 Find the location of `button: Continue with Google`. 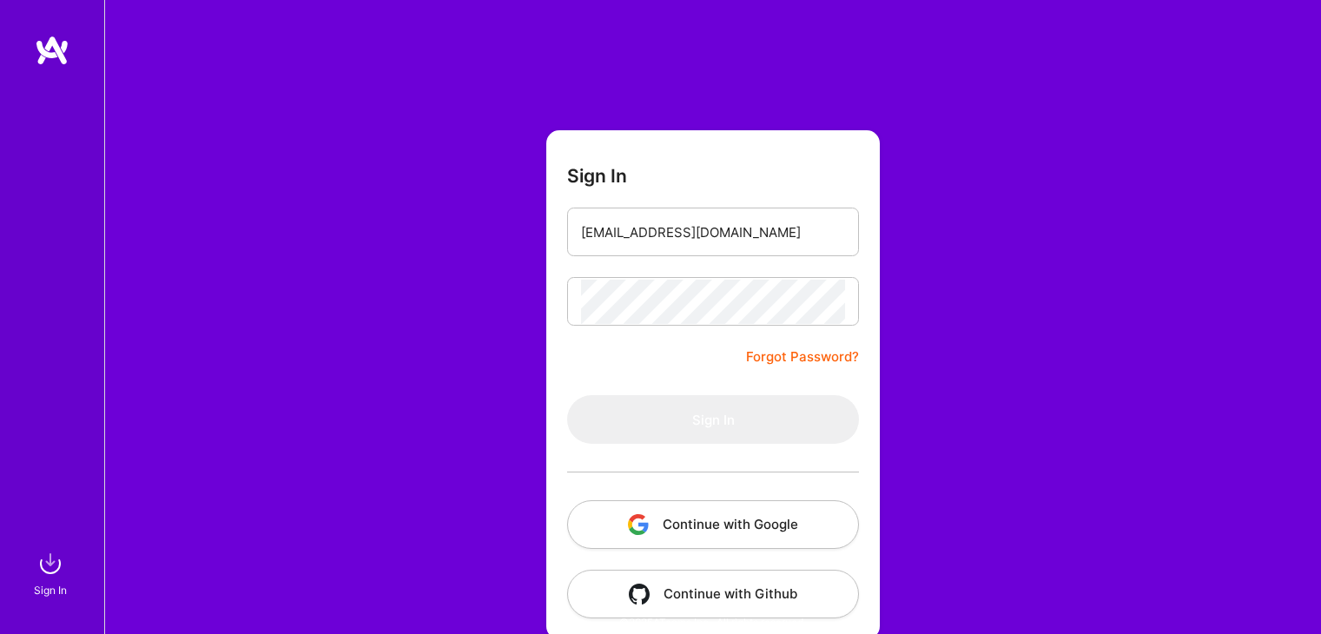

button: Continue with Google is located at coordinates (713, 525).